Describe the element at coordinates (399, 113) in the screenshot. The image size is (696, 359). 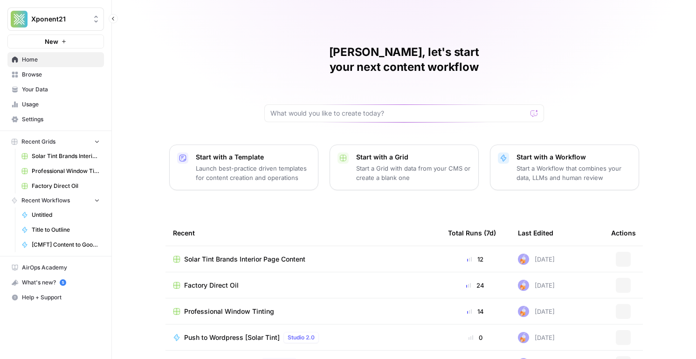
I see `input: What would you like to create today?` at that location.